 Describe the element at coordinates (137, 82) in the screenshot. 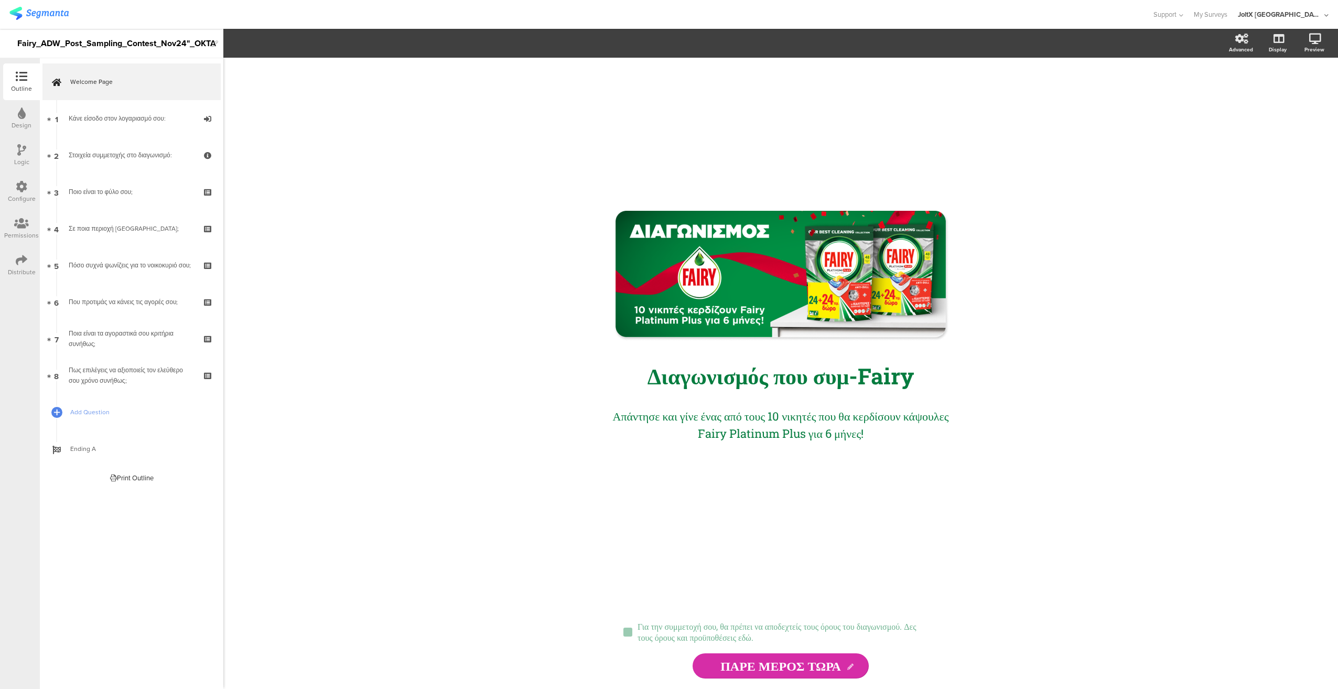

I see `span: Welcome Page` at that location.